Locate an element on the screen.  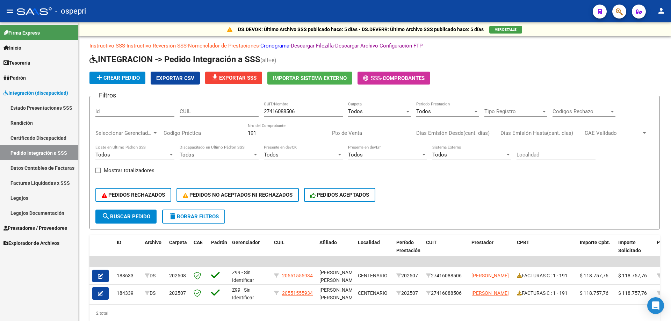
span: INTEGRACION -> Pedido Integración a SSS is located at coordinates (175, 59).